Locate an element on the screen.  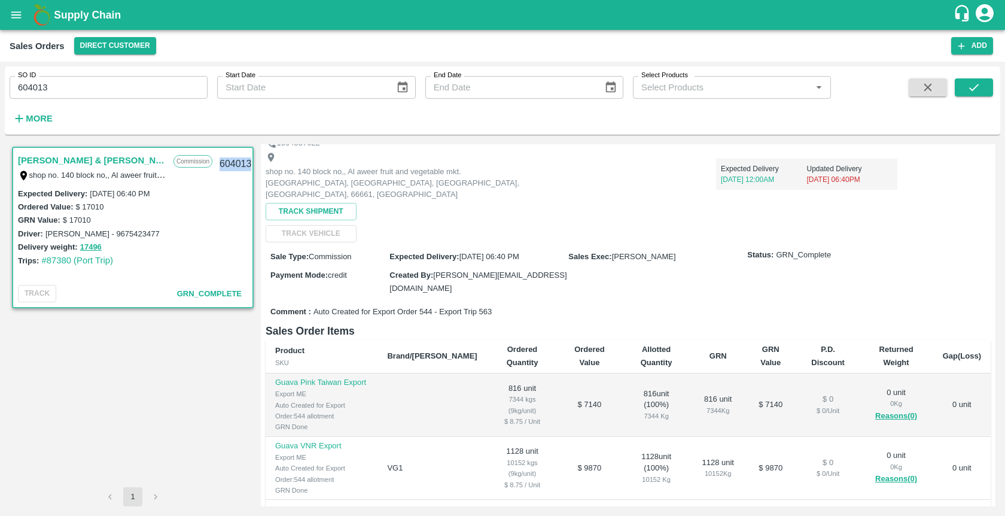
span: Commission is located at coordinates (330, 256).